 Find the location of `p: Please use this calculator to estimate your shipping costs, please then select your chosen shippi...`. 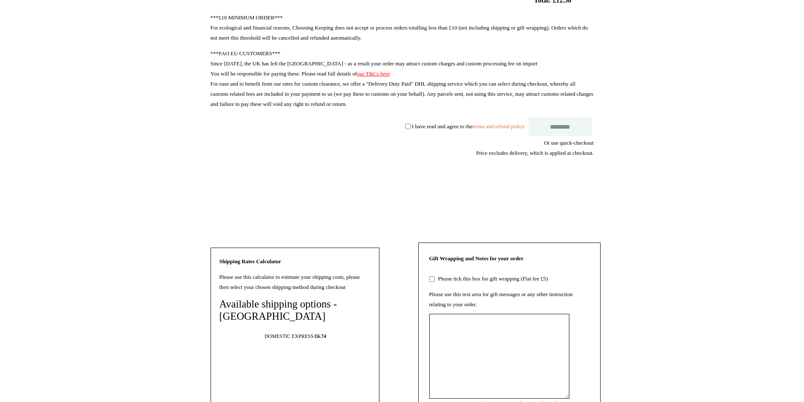

p: Please use this calculator to estimate your shipping costs, please then select your chosen shippi... is located at coordinates (295, 282).